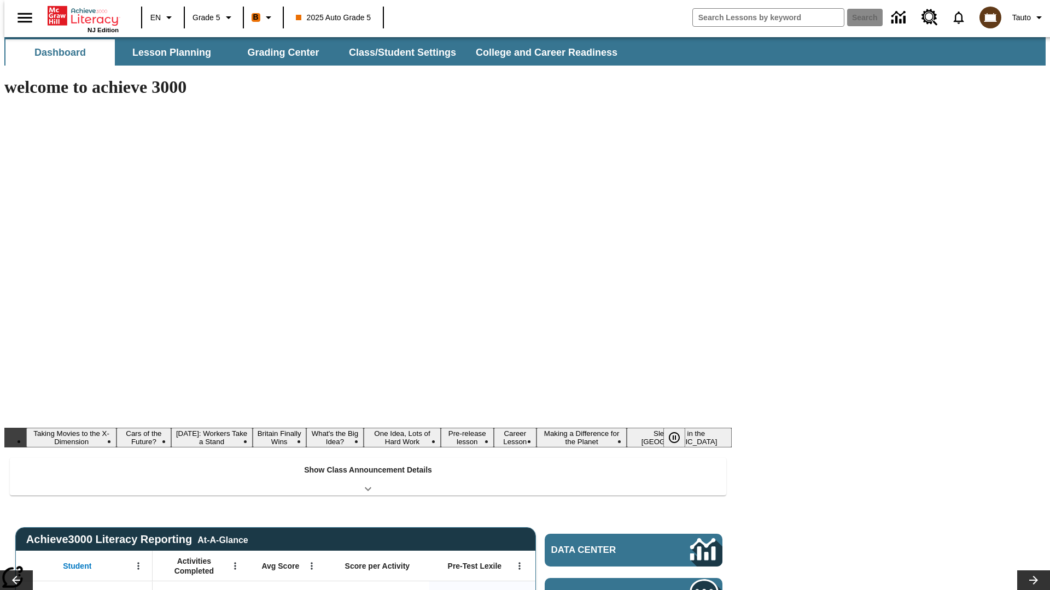 The image size is (1050, 590). Describe the element at coordinates (467, 438) in the screenshot. I see `button: Slide 7 Pre-release lesson` at that location.